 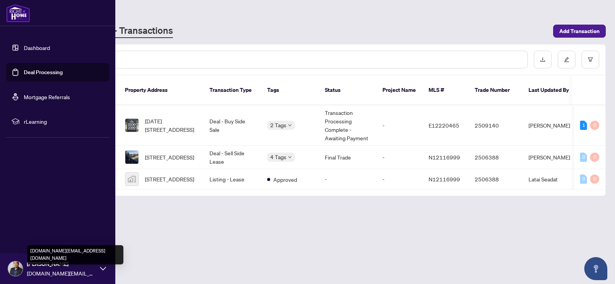 What do you see at coordinates (47, 97) in the screenshot?
I see `a: Mortgage Referrals` at bounding box center [47, 97].